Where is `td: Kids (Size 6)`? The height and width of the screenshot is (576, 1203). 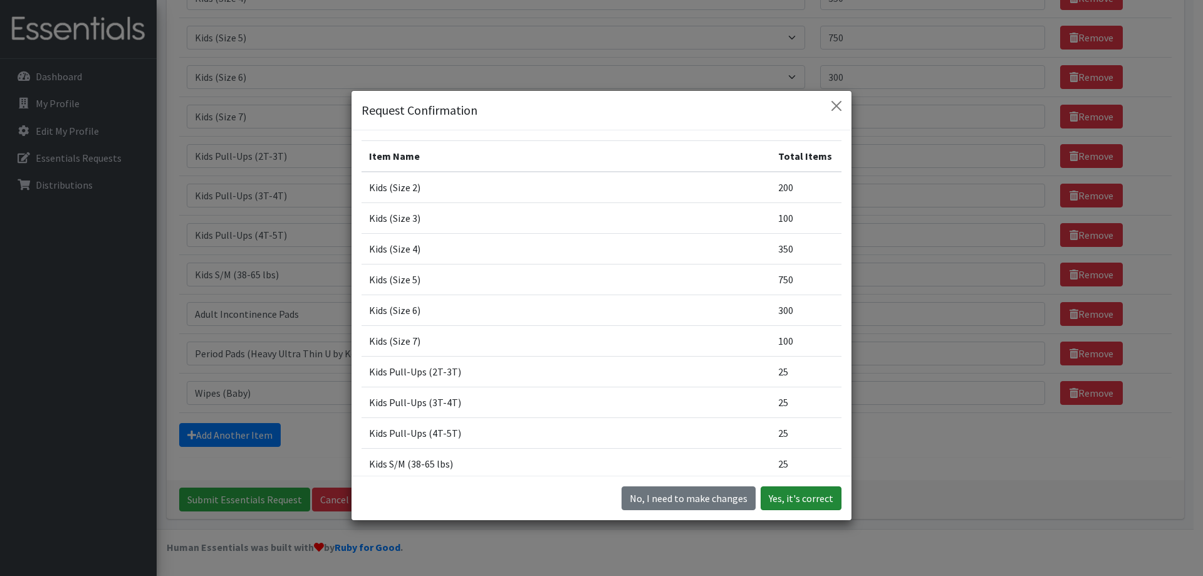
td: Kids (Size 6) is located at coordinates (566, 309).